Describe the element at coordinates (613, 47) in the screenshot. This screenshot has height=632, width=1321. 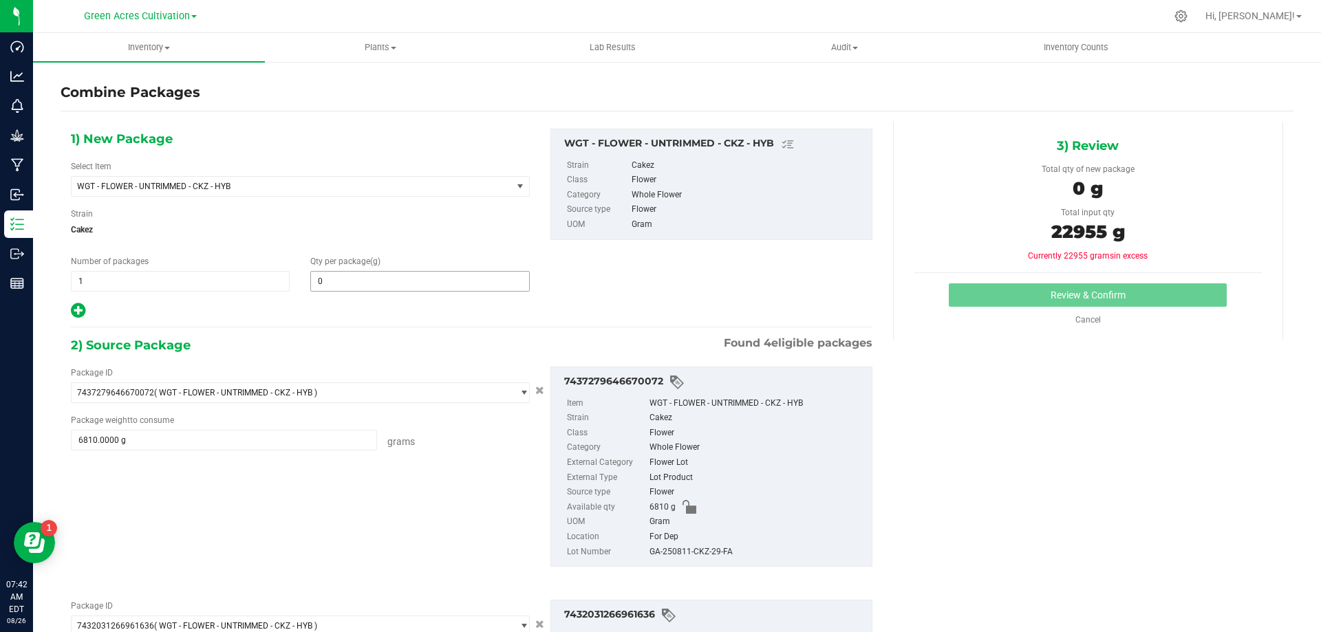
I see `span: Lab Results` at that location.